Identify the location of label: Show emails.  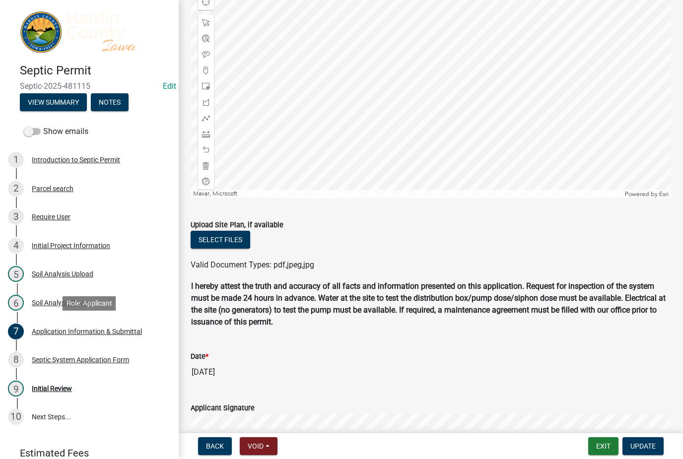
(56, 132).